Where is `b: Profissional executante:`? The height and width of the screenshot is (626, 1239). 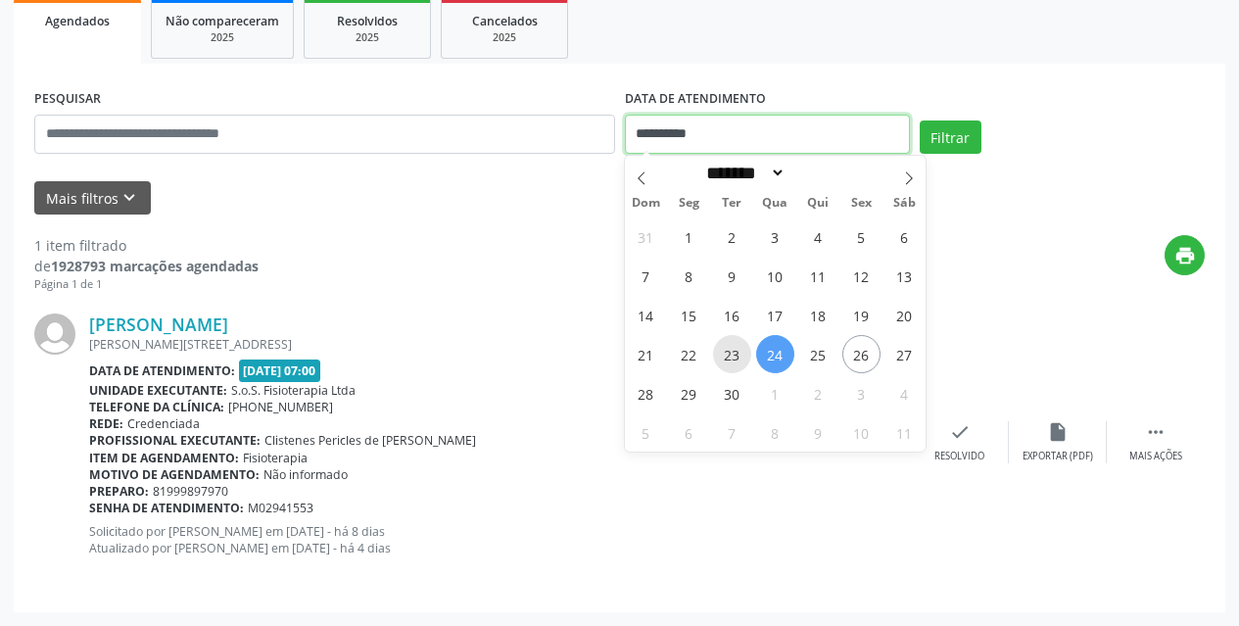
b: Profissional executante: is located at coordinates (174, 440).